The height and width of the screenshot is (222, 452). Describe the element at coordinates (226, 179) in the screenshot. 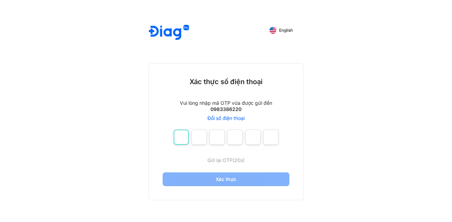

I see `button: Xác thực` at that location.